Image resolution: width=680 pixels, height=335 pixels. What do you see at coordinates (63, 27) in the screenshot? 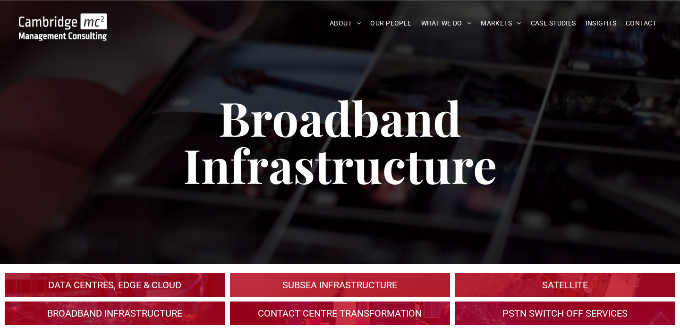
I see `img: Cambridge MC Logo, digital transformation` at bounding box center [63, 27].